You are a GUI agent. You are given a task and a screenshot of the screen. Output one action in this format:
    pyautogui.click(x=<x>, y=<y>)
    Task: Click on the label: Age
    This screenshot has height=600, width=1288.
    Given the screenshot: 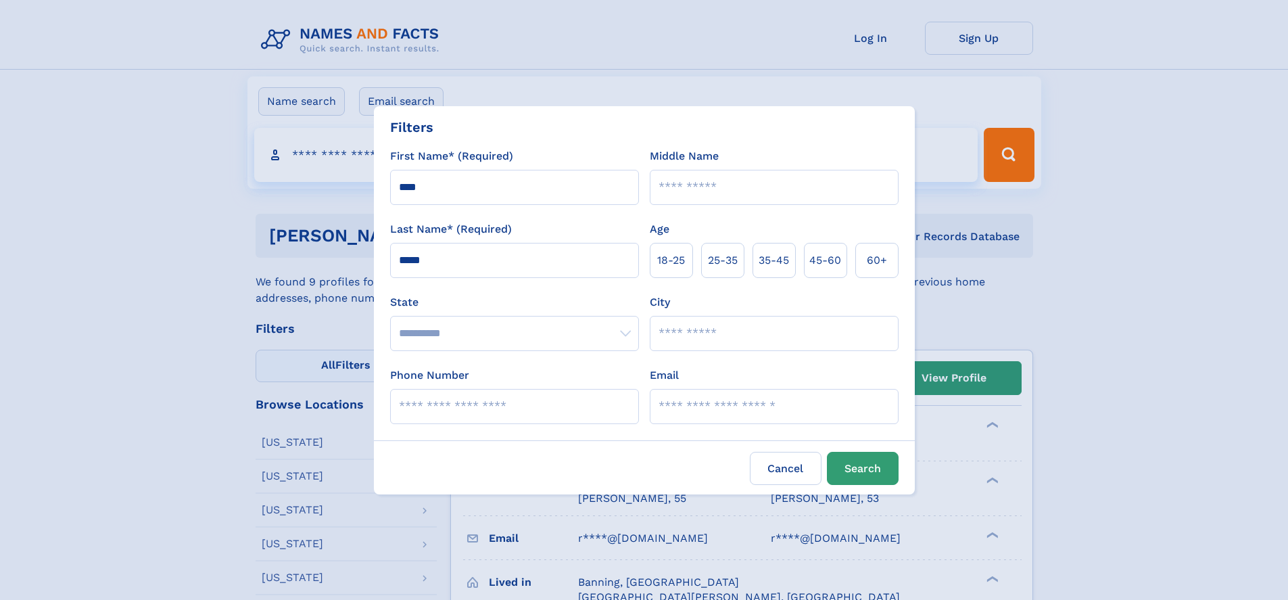 What is the action you would take?
    pyautogui.click(x=659, y=229)
    